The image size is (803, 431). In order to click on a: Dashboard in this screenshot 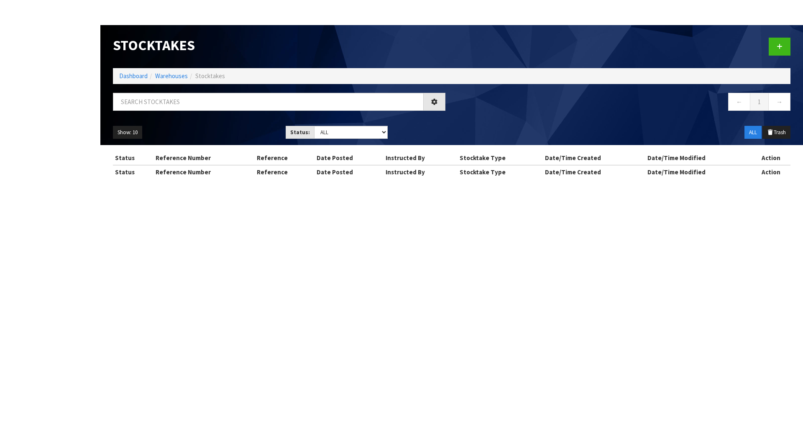, I will do `click(133, 76)`.